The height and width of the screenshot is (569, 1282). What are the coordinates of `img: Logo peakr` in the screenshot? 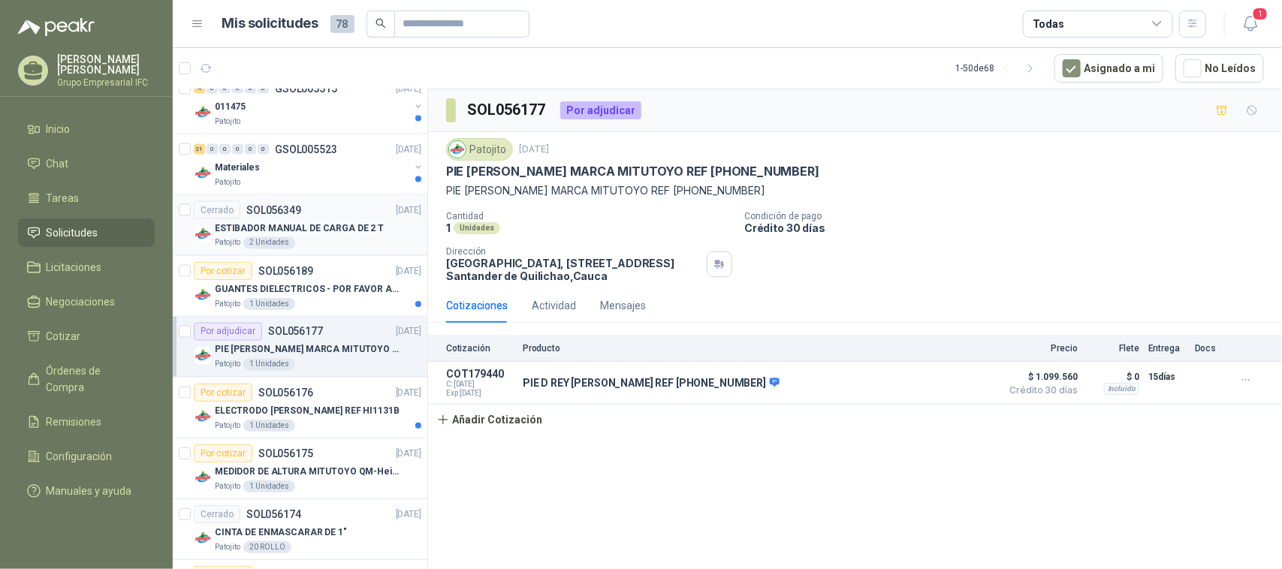 It's located at (56, 27).